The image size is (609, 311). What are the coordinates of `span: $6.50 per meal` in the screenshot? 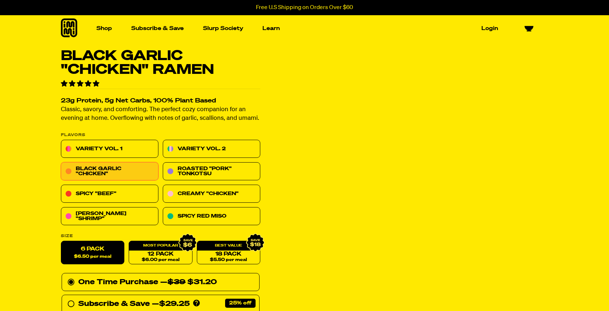 It's located at (92, 257).